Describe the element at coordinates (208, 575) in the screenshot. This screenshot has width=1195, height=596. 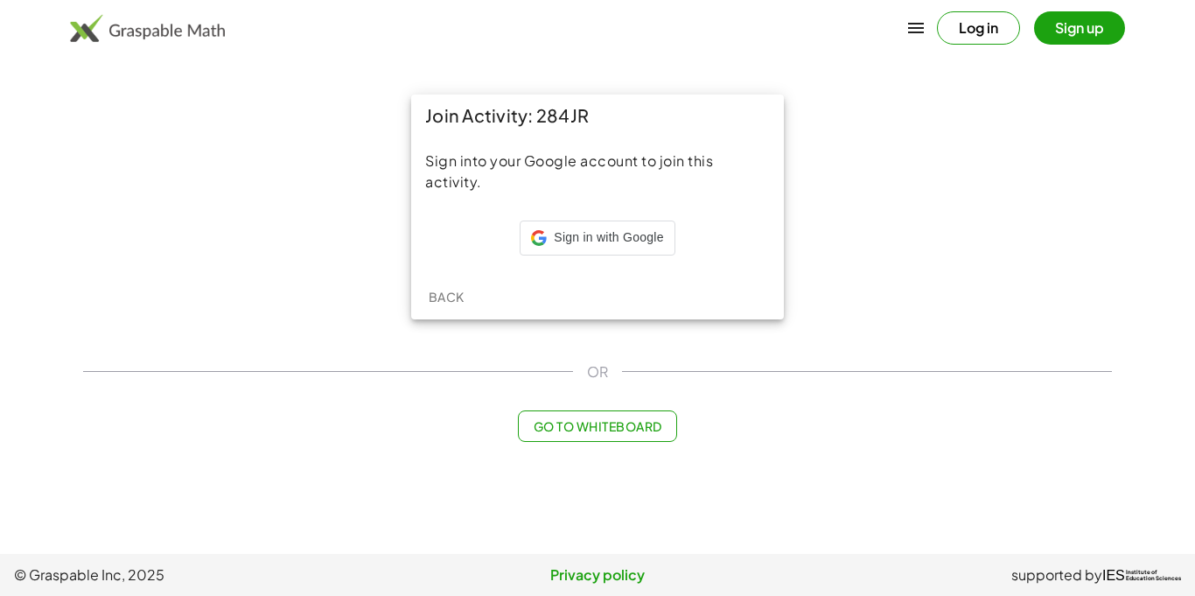
I see `span: © Graspable Inc, 2025` at that location.